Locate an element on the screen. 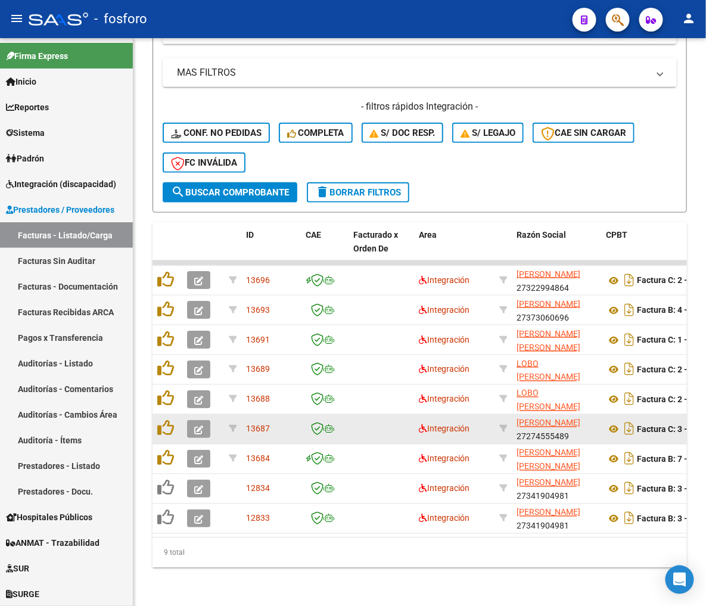 The image size is (706, 606). button: Conf. no pedidas is located at coordinates (216, 133).